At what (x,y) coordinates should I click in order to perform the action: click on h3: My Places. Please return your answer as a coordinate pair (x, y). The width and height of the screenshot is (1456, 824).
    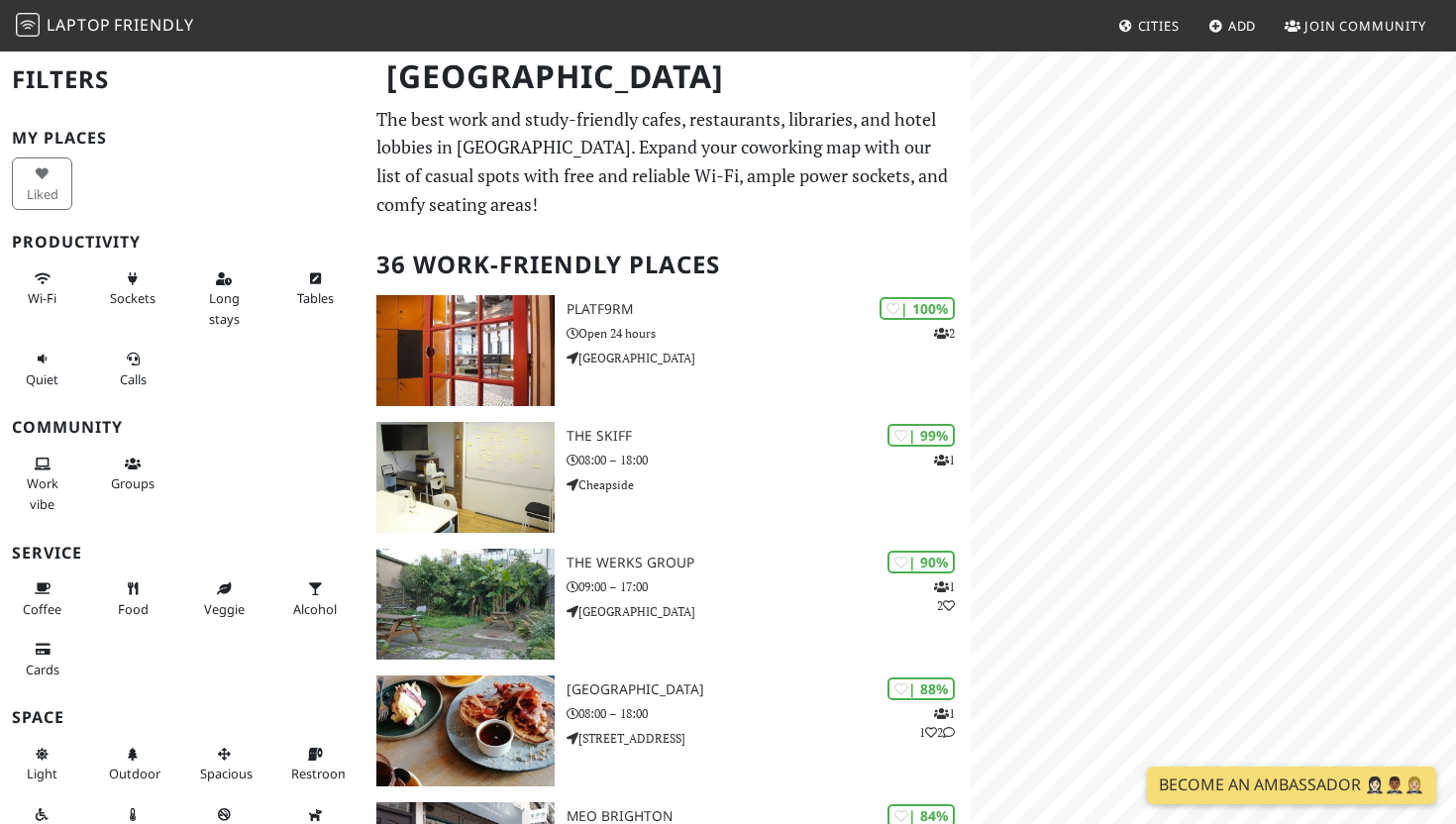
    Looking at the image, I should click on (183, 138).